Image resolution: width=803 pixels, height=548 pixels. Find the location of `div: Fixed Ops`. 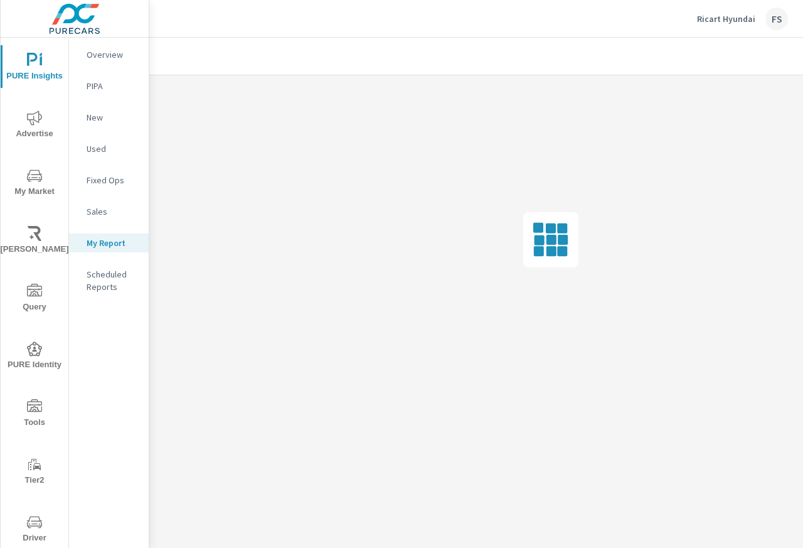

div: Fixed Ops is located at coordinates (109, 180).